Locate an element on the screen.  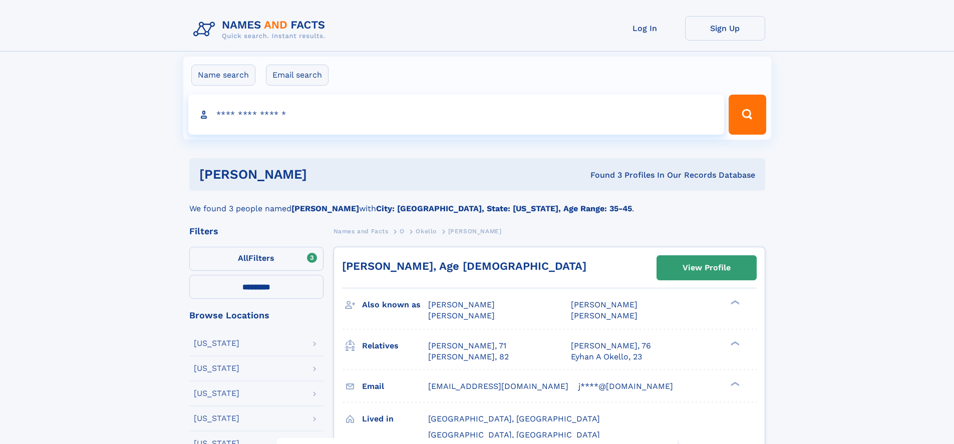
label: Name search is located at coordinates (223, 75).